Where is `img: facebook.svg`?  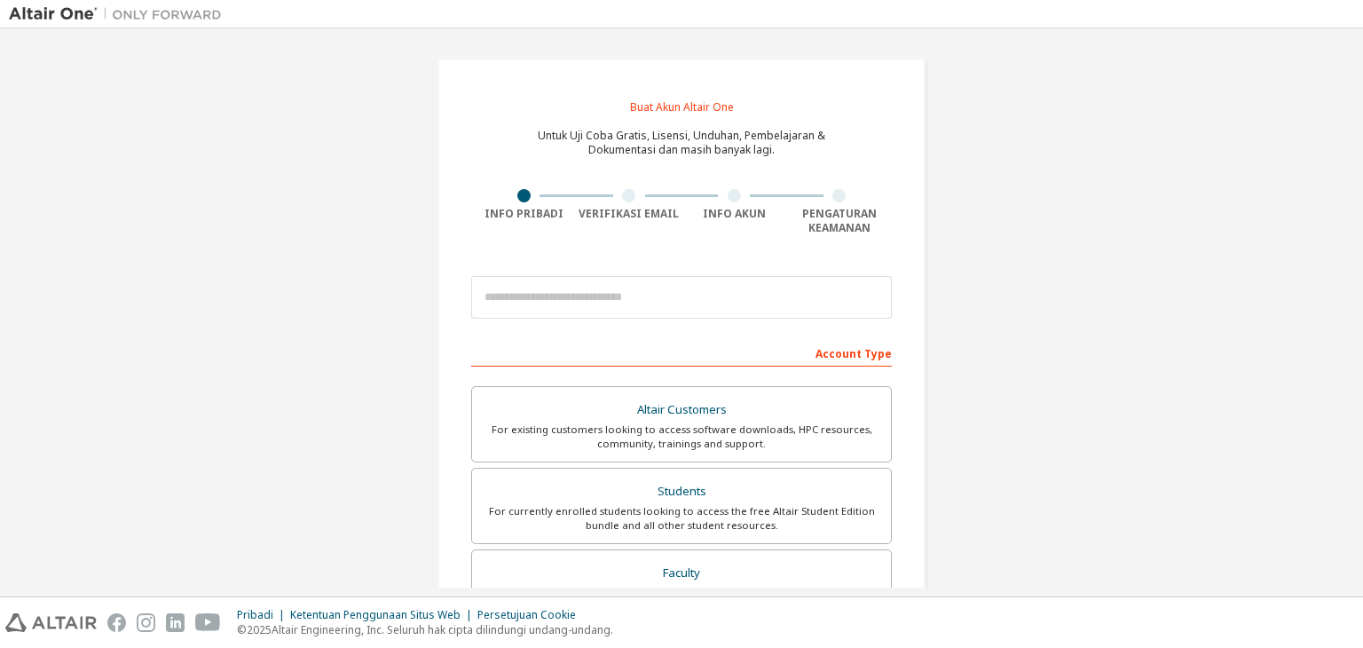 img: facebook.svg is located at coordinates (116, 622).